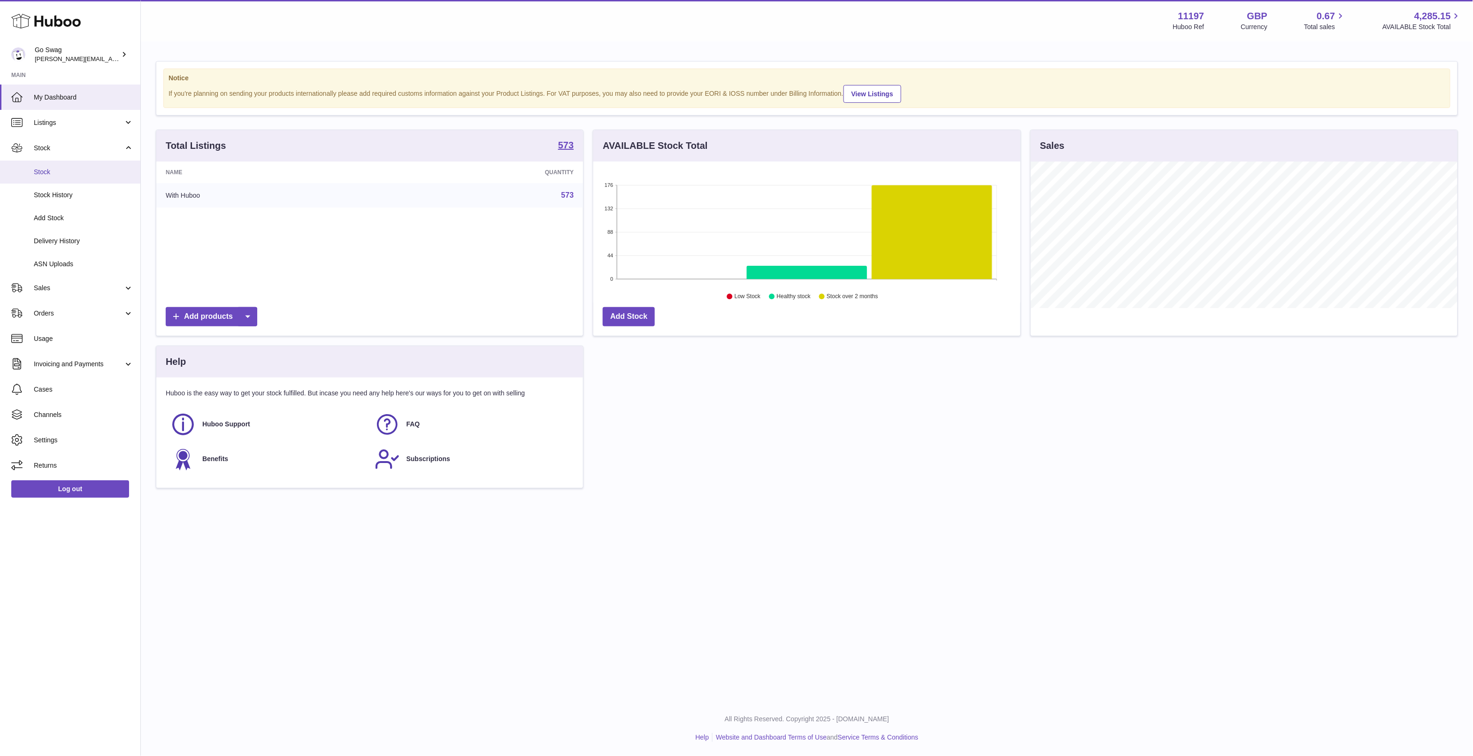 The image size is (1473, 756). Describe the element at coordinates (226, 424) in the screenshot. I see `span: Huboo Support` at that location.